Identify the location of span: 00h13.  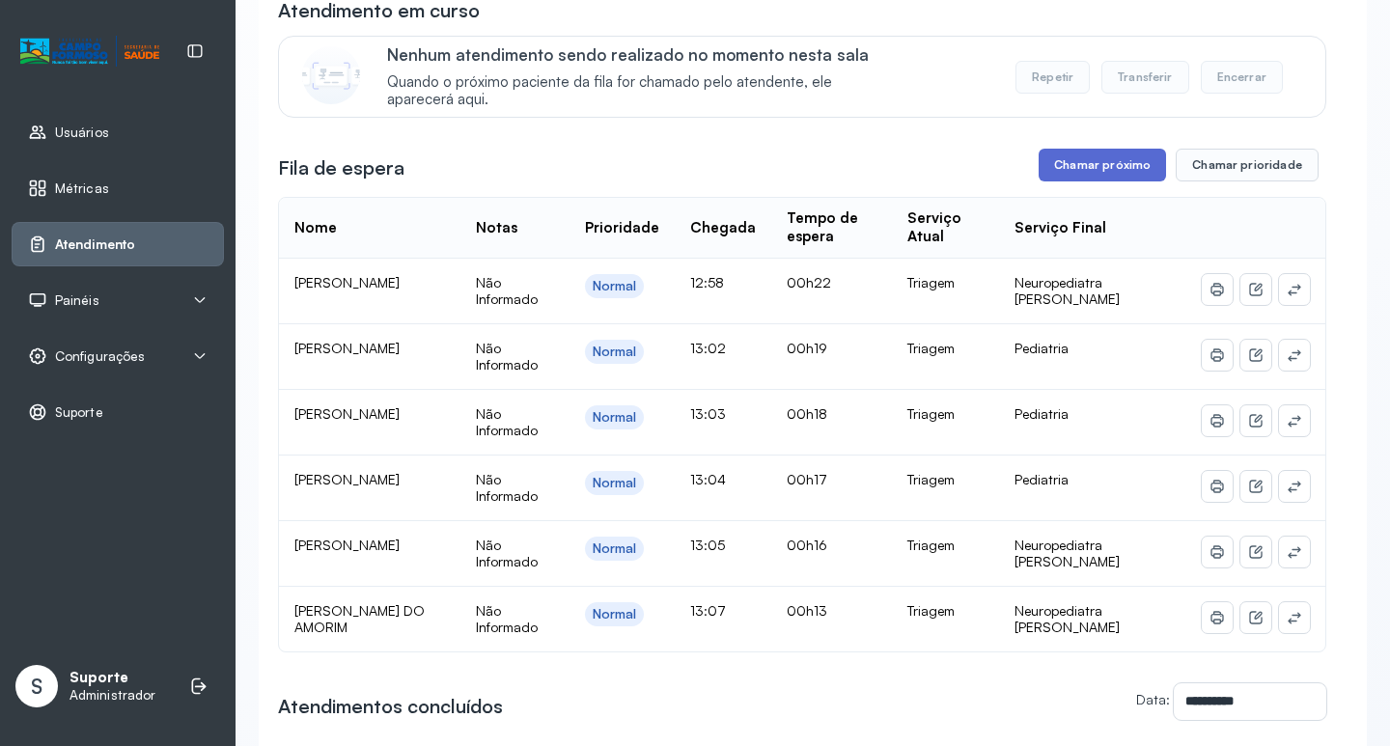
(807, 610).